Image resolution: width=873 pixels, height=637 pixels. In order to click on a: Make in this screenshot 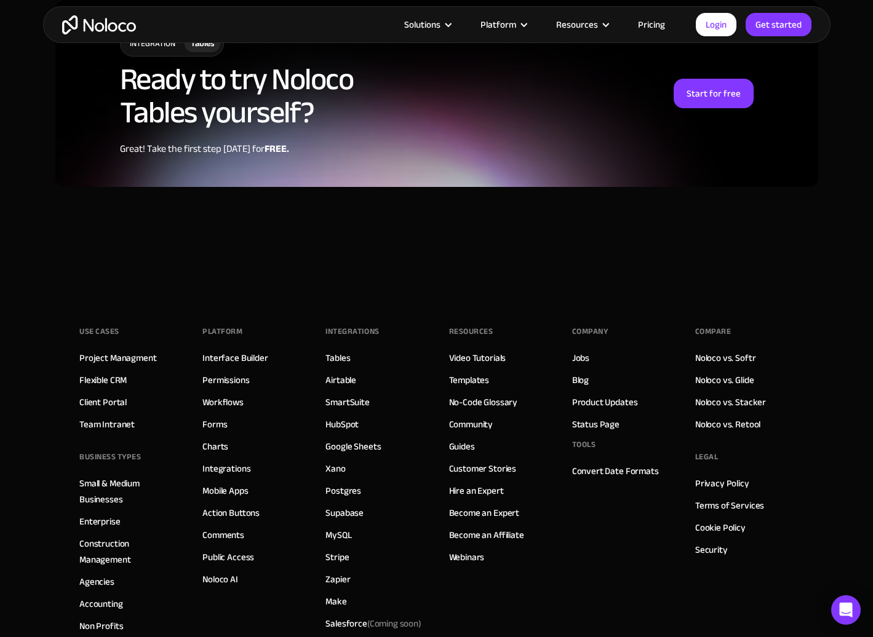, I will do `click(336, 601)`.